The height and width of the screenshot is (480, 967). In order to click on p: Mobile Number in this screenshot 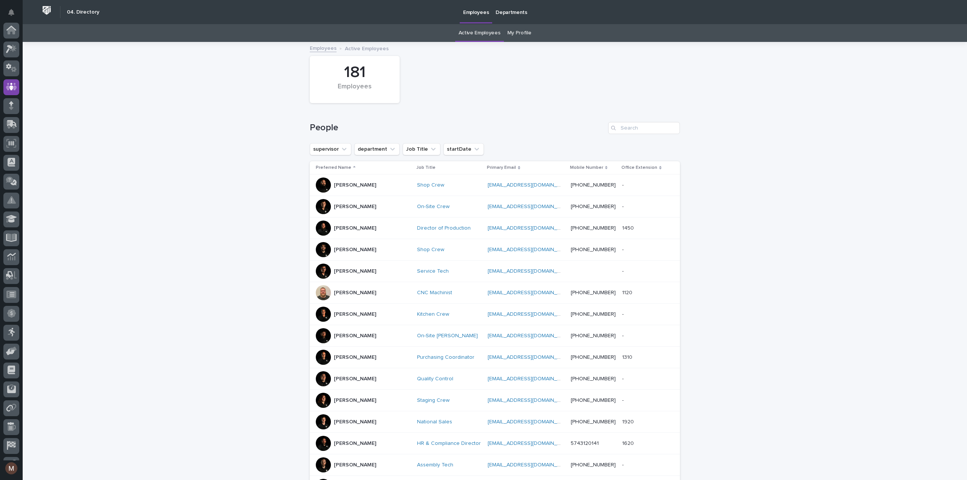, I will do `click(586, 168)`.